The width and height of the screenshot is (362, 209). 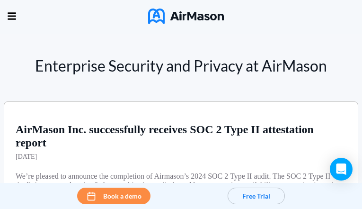 I want to click on h1: AirMason Inc. successfully receives SOC 2 Type II attestation report, so click(x=181, y=136).